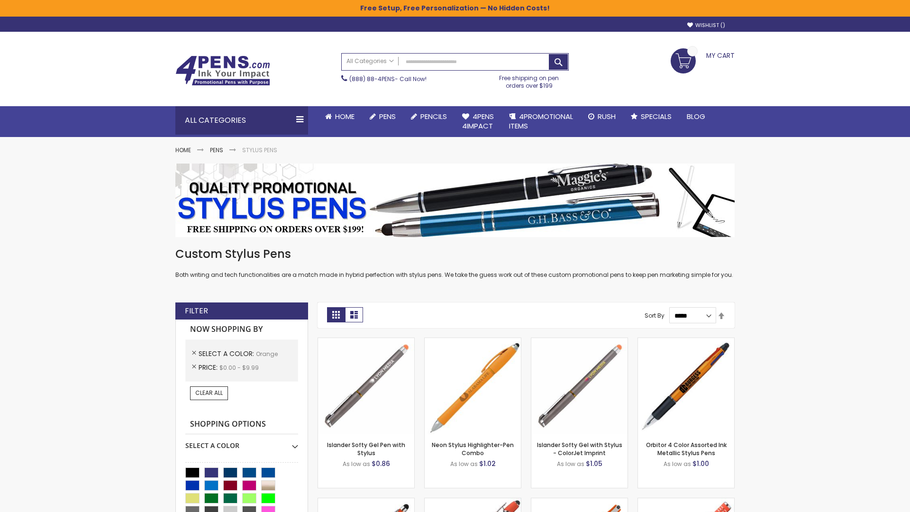 The image size is (910, 512). What do you see at coordinates (529, 80) in the screenshot?
I see `div: Free shipping on pen orders over $199` at bounding box center [529, 80].